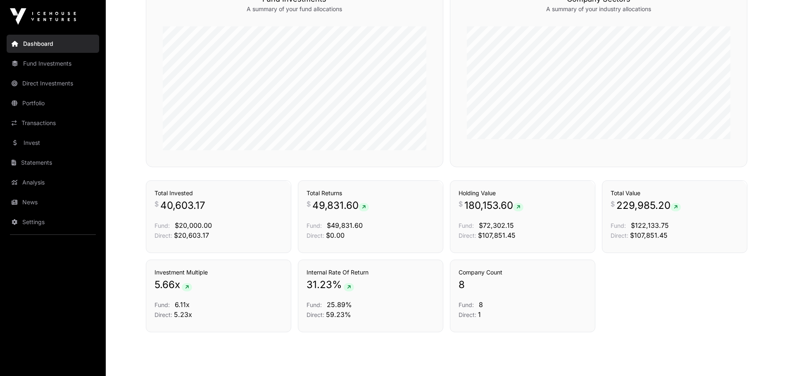 This screenshot has width=787, height=376. What do you see at coordinates (340, 206) in the screenshot?
I see `span: 49,831.60` at bounding box center [340, 206].